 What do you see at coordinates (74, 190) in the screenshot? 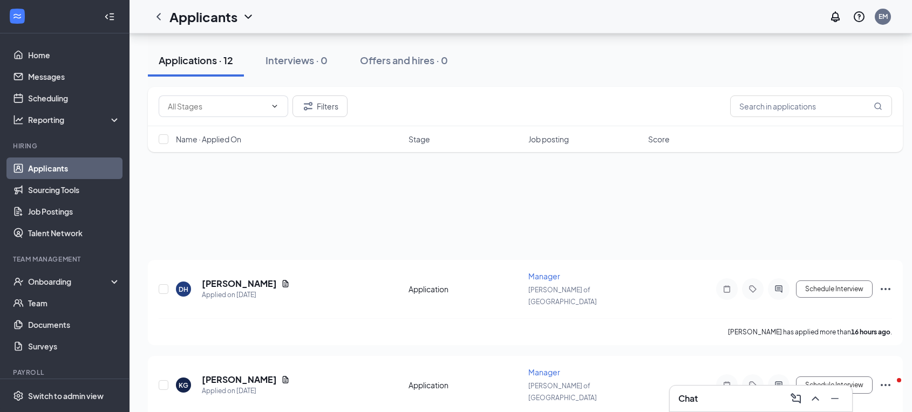
I see `a: Sourcing Tools` at bounding box center [74, 190].